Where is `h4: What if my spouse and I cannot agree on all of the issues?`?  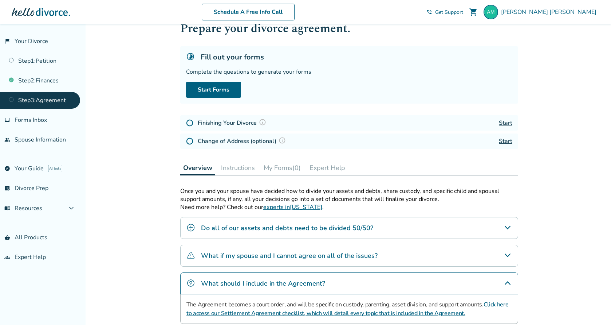
h4: What if my spouse and I cannot agree on all of the issues? is located at coordinates (289, 255).